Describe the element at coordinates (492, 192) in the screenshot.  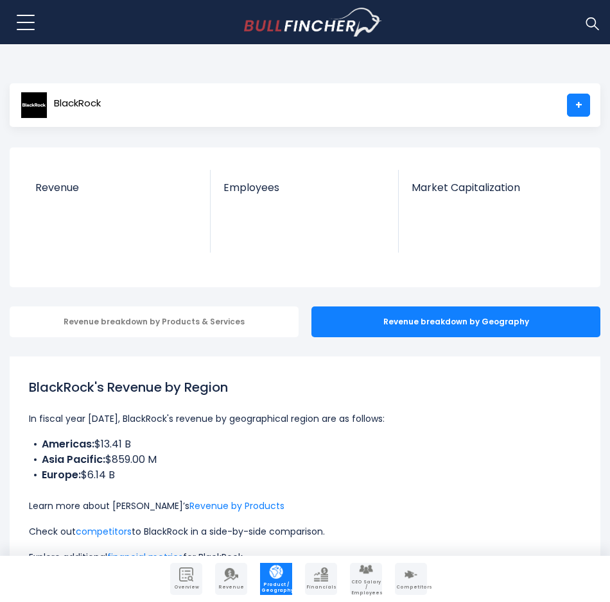
I see `a: Market Capitalization` at that location.